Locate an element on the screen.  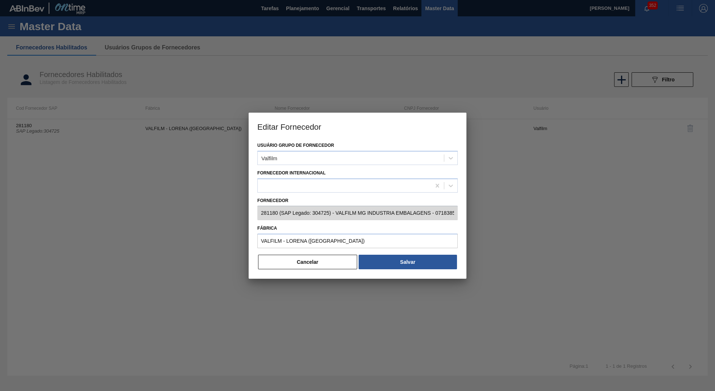
button: Cancelar is located at coordinates (307, 262).